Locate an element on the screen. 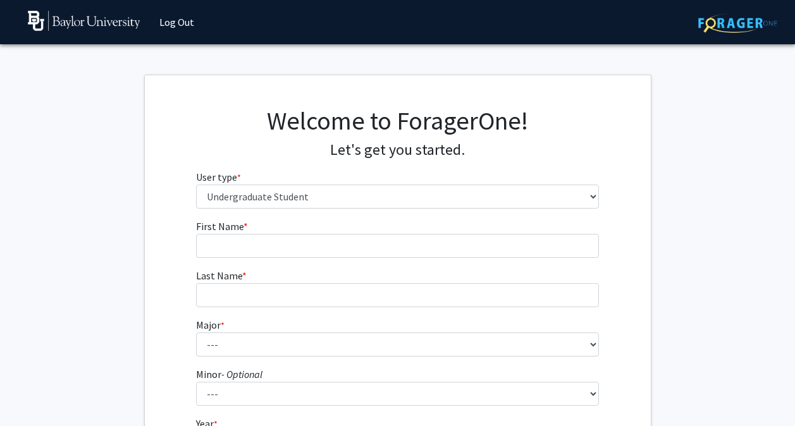  span: First Name is located at coordinates (219, 226).